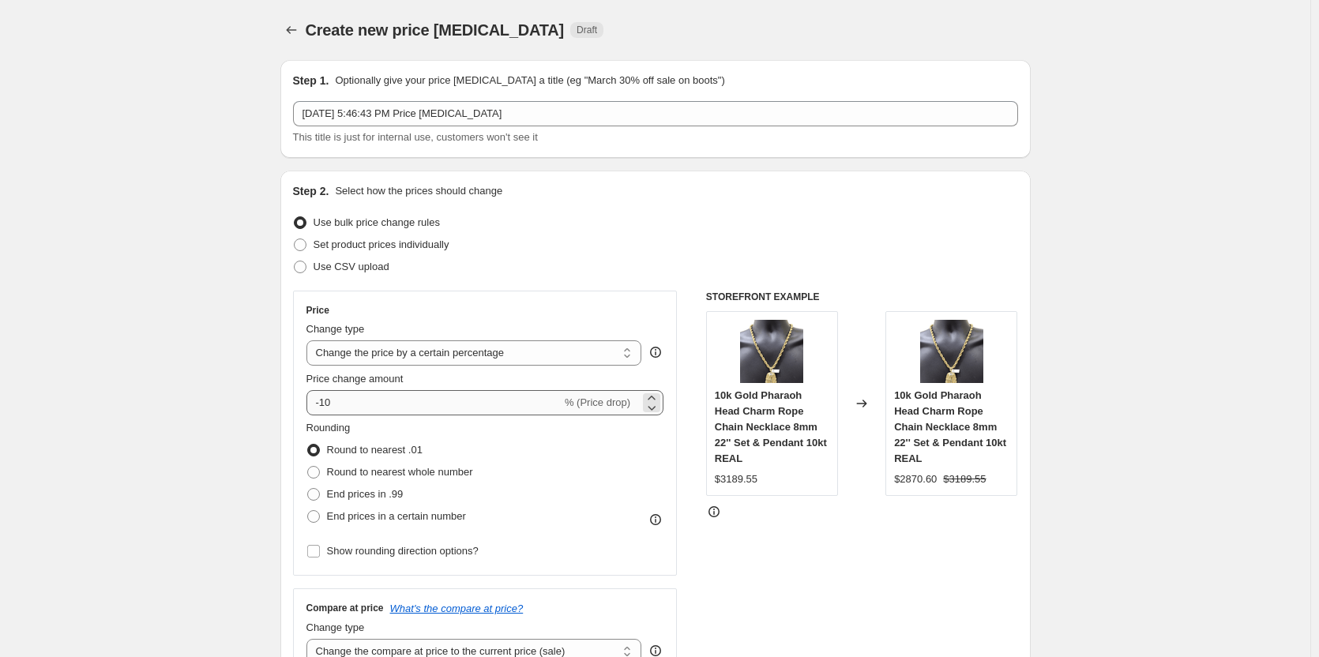  I want to click on span: % (Price drop), so click(597, 402).